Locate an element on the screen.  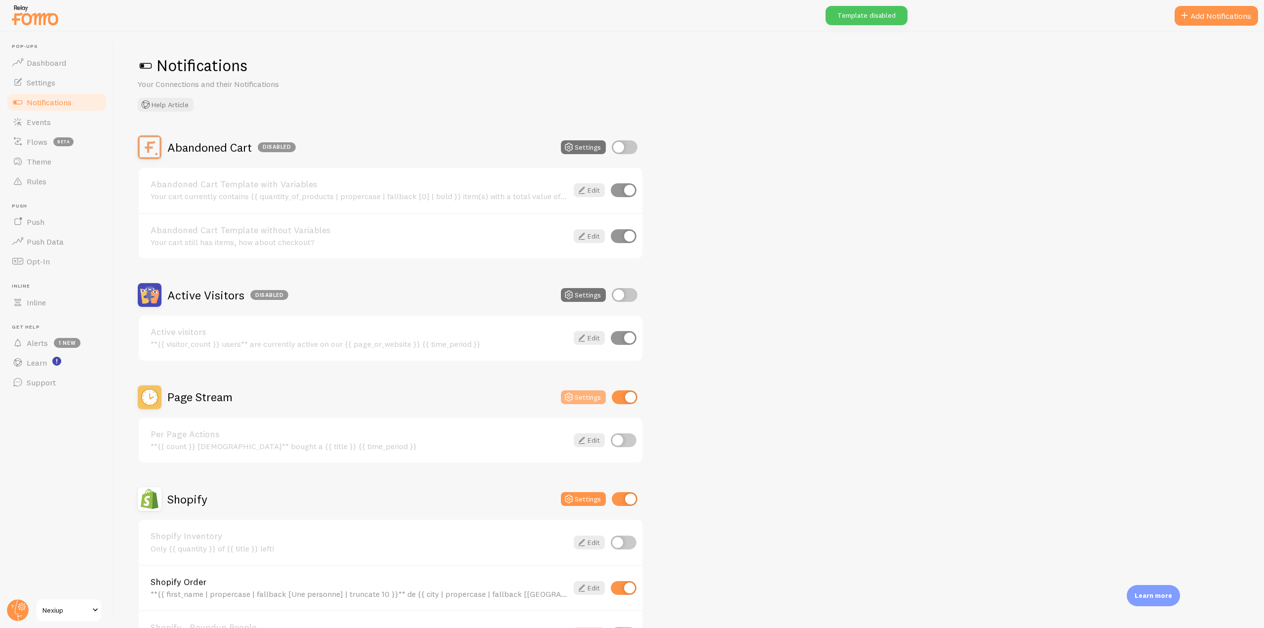
a: Opt-In is located at coordinates (57, 261).